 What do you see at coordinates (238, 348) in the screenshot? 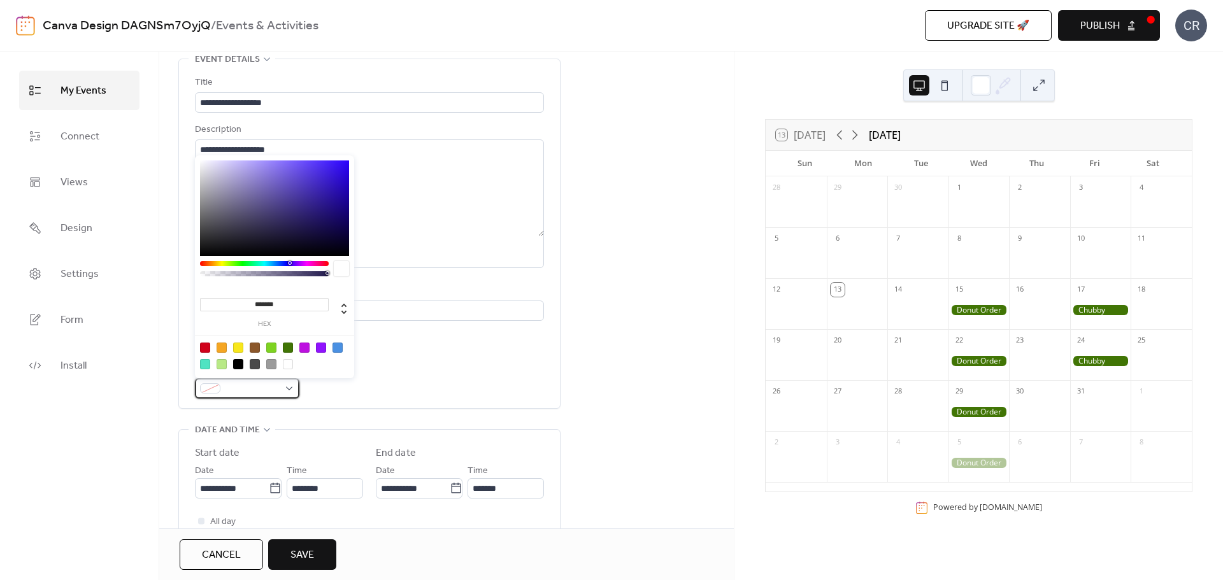
I see `div: #F8E71C` at bounding box center [238, 348].